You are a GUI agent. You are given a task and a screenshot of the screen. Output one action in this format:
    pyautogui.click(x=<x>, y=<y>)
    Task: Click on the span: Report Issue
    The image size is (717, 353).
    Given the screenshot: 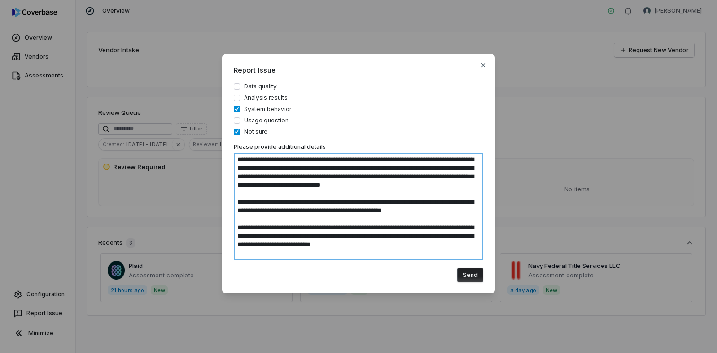 What is the action you would take?
    pyautogui.click(x=359, y=70)
    